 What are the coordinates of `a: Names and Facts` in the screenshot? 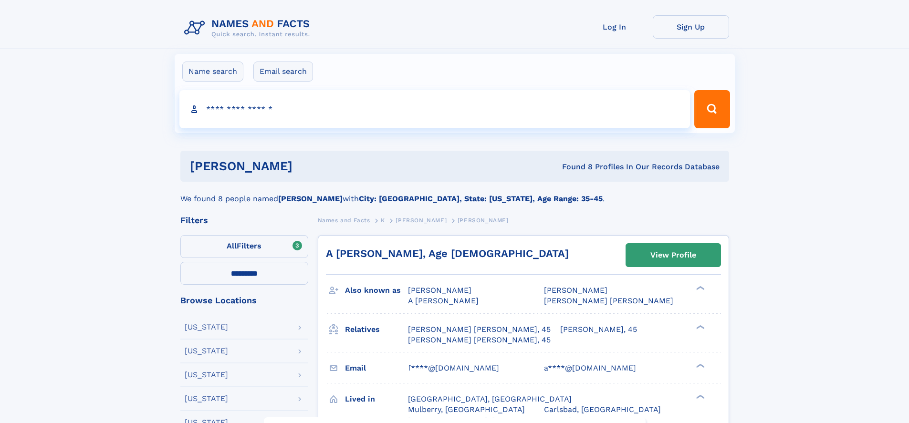 It's located at (344, 220).